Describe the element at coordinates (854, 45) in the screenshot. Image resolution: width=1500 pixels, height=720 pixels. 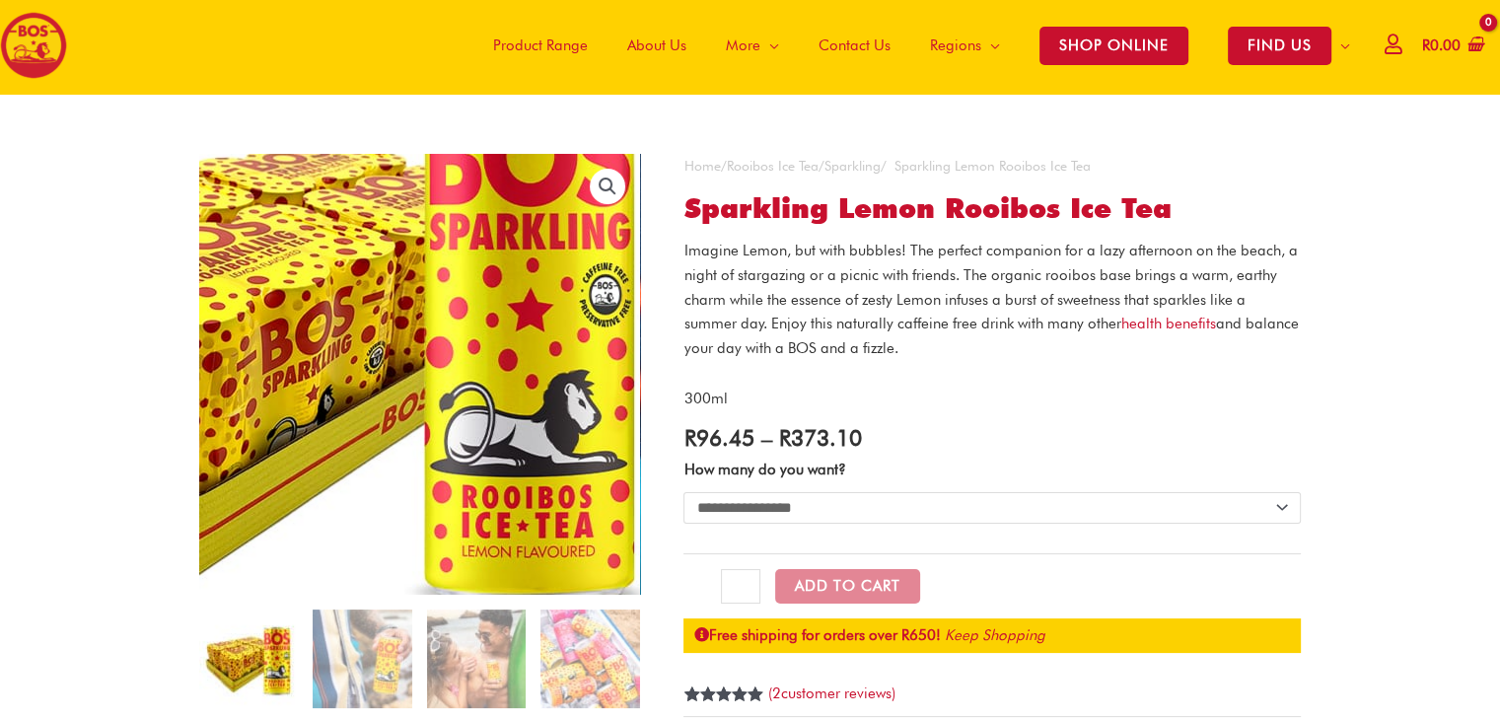
I see `span: Contact Us` at that location.